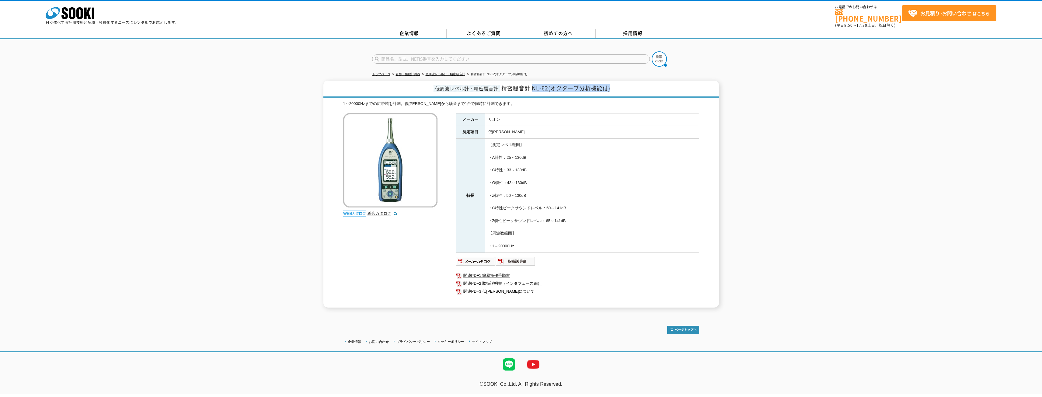 Image resolution: width=1042 pixels, height=397 pixels. I want to click on img: 精密騒音計 NL-62(オクターブ分析機能付), so click(390, 160).